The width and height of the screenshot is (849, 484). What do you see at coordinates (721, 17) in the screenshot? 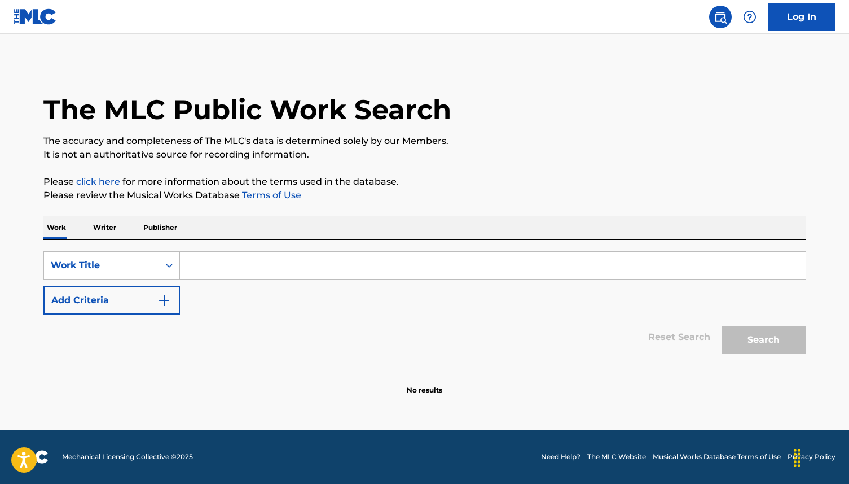
I see `a: Public Search` at bounding box center [721, 17].